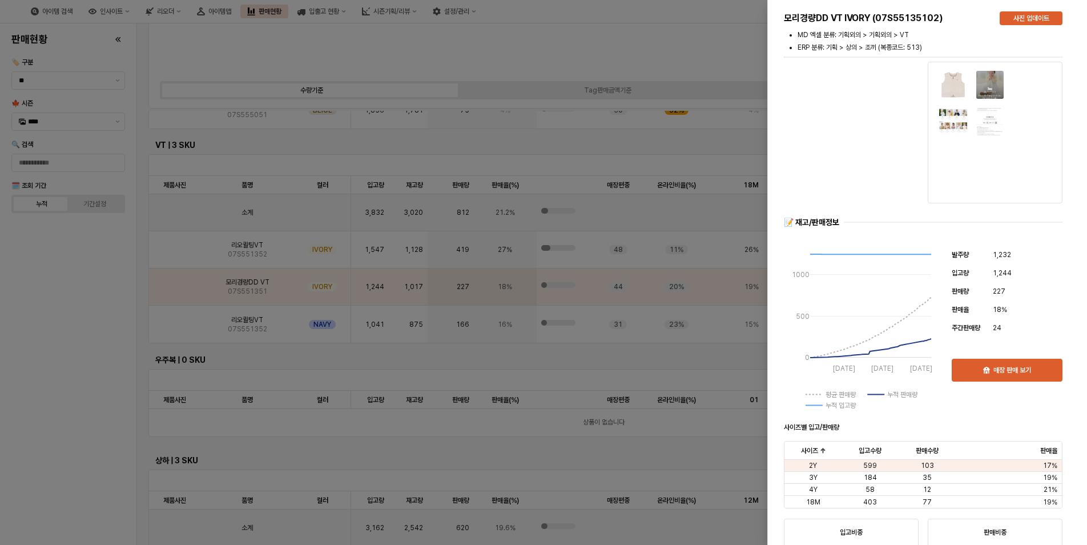 The image size is (1087, 545). I want to click on span: 77, so click(927, 502).